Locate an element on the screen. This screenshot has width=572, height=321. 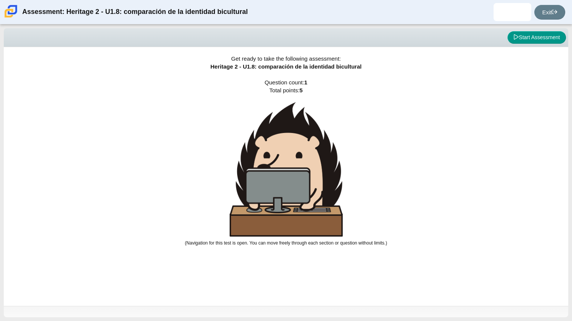
b: 1 is located at coordinates (306, 82).